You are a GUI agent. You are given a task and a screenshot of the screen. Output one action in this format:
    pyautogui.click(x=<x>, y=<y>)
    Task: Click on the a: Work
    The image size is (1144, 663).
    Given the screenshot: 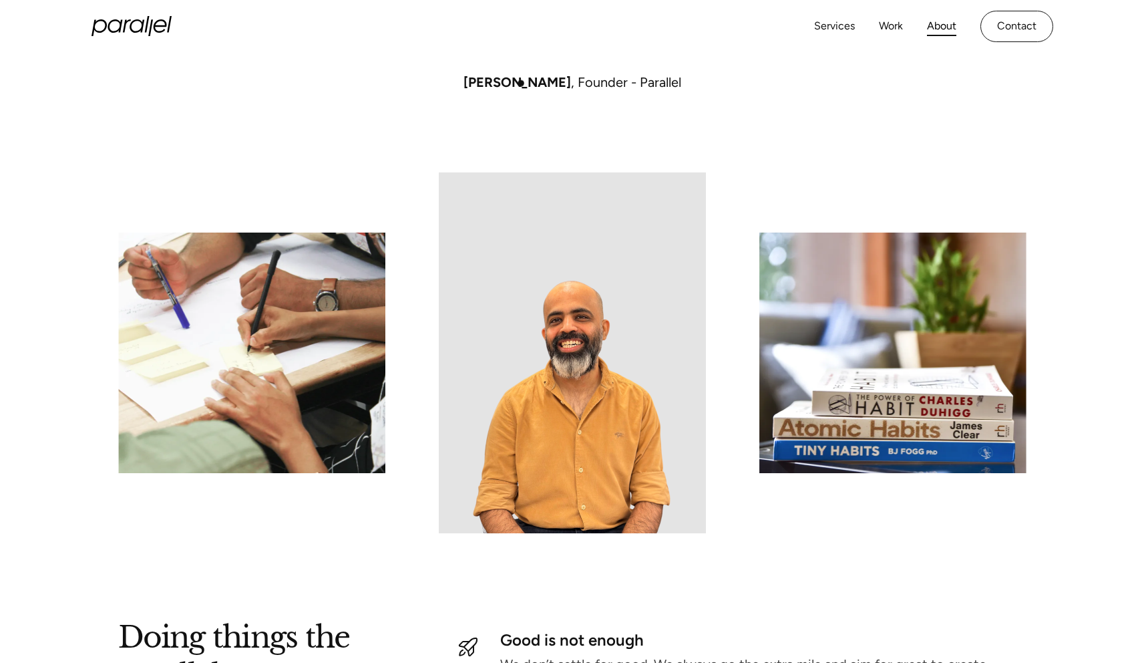 What is the action you would take?
    pyautogui.click(x=891, y=26)
    